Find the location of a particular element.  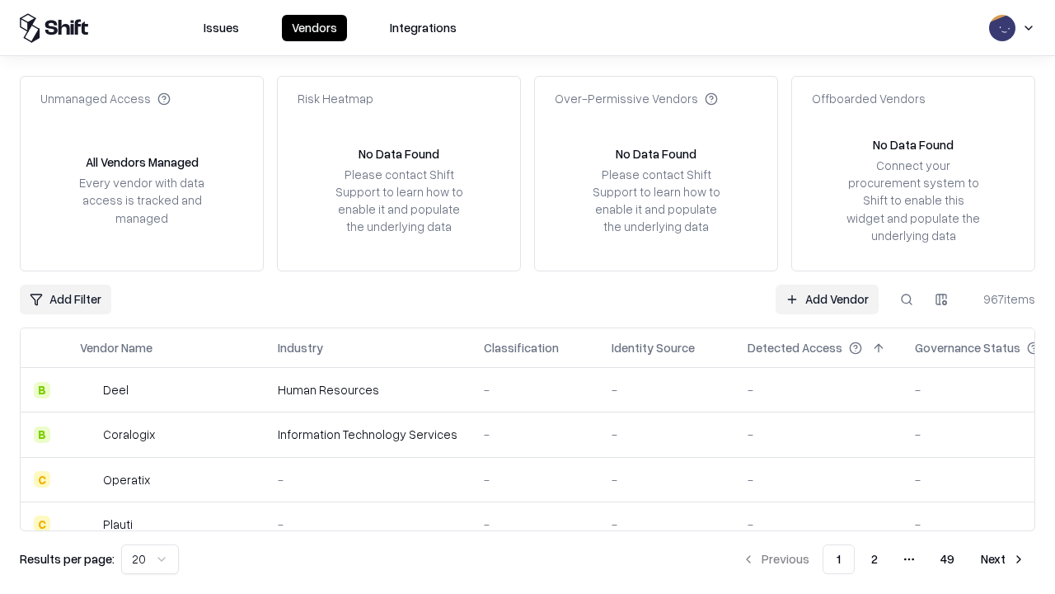

p: Results per page: is located at coordinates (67, 558).